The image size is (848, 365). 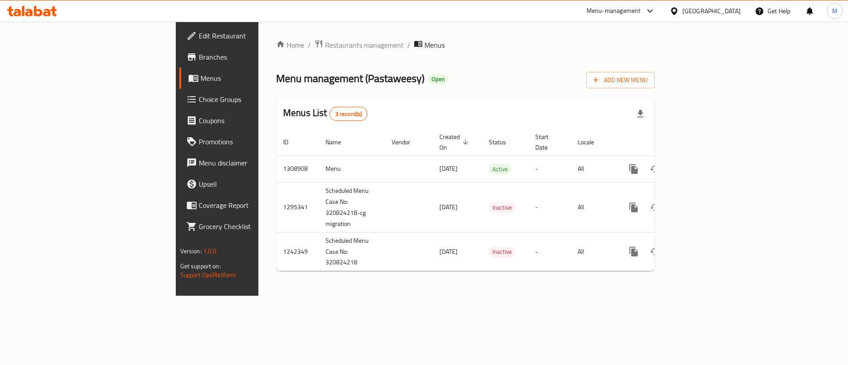 What do you see at coordinates (248, 205) in the screenshot?
I see `a: Coverage Report` at bounding box center [248, 205].